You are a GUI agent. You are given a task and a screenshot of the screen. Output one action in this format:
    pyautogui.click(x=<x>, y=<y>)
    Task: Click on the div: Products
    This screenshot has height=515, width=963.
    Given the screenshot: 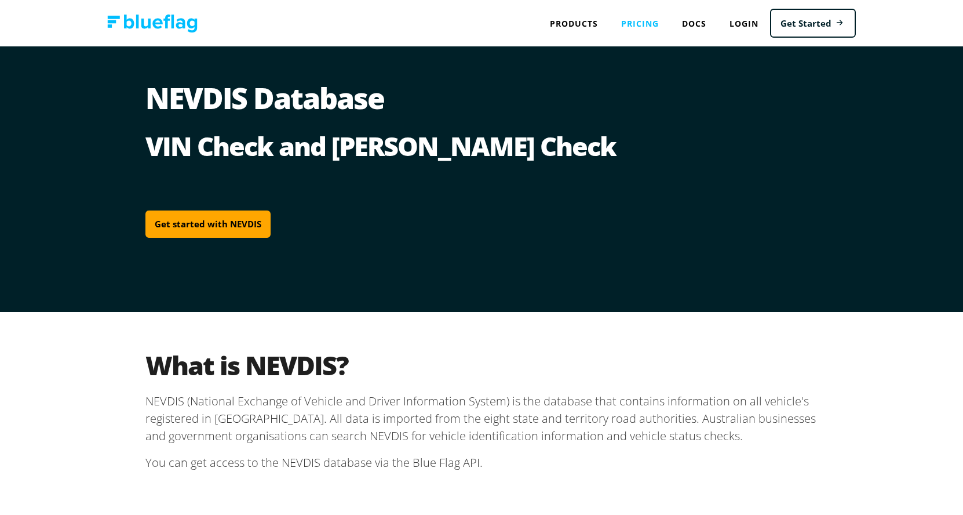 What is the action you would take?
    pyautogui.click(x=574, y=23)
    